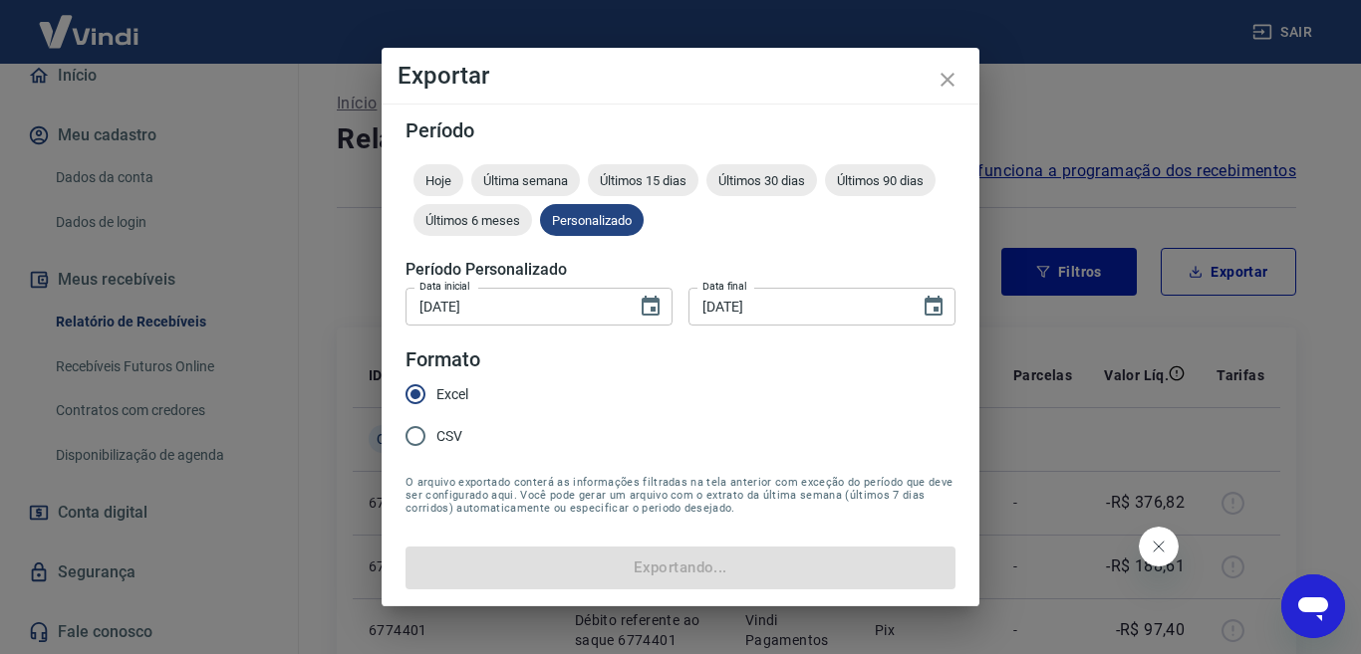  I want to click on span: Últimos 15 dias, so click(643, 180).